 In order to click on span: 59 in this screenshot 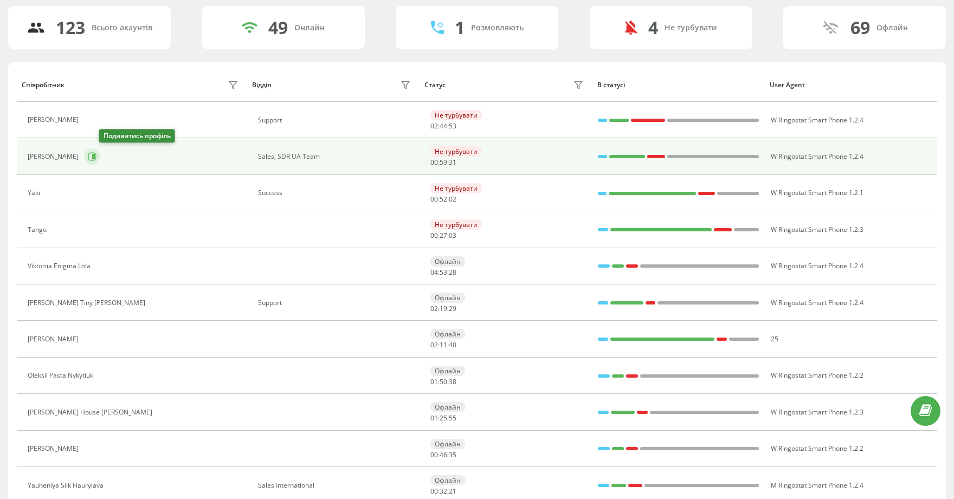, I will do `click(444, 162)`.